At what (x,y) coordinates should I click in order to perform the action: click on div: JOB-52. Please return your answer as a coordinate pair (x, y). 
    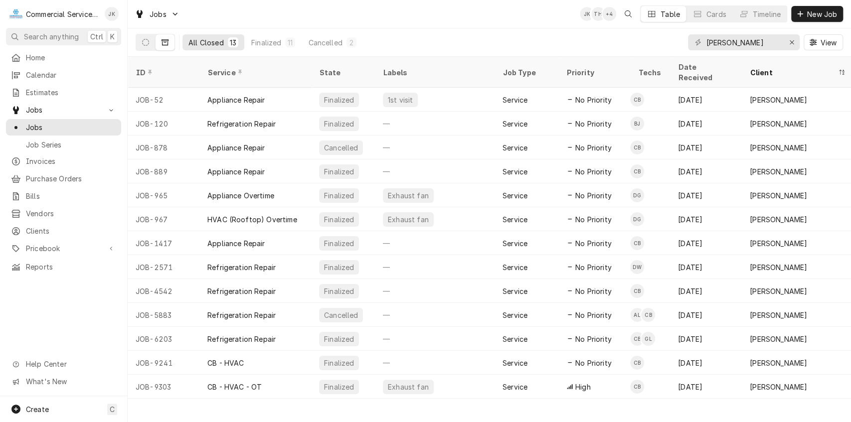
    Looking at the image, I should click on (164, 100).